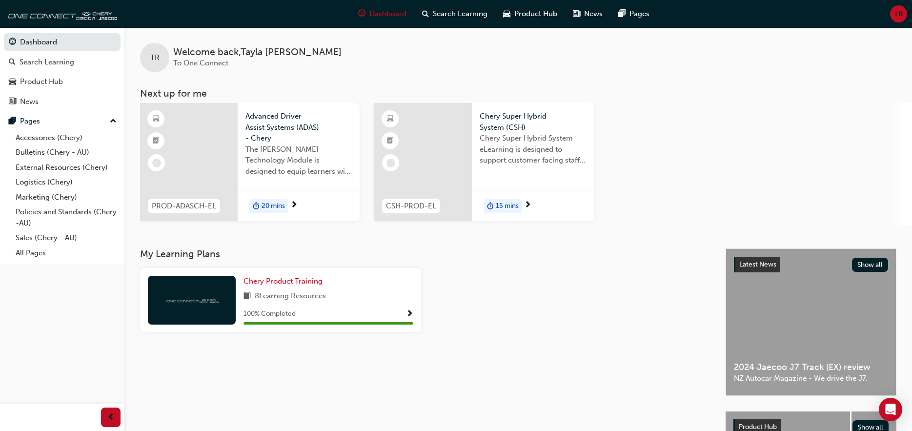  I want to click on a: guage-iconDashboard, so click(382, 14).